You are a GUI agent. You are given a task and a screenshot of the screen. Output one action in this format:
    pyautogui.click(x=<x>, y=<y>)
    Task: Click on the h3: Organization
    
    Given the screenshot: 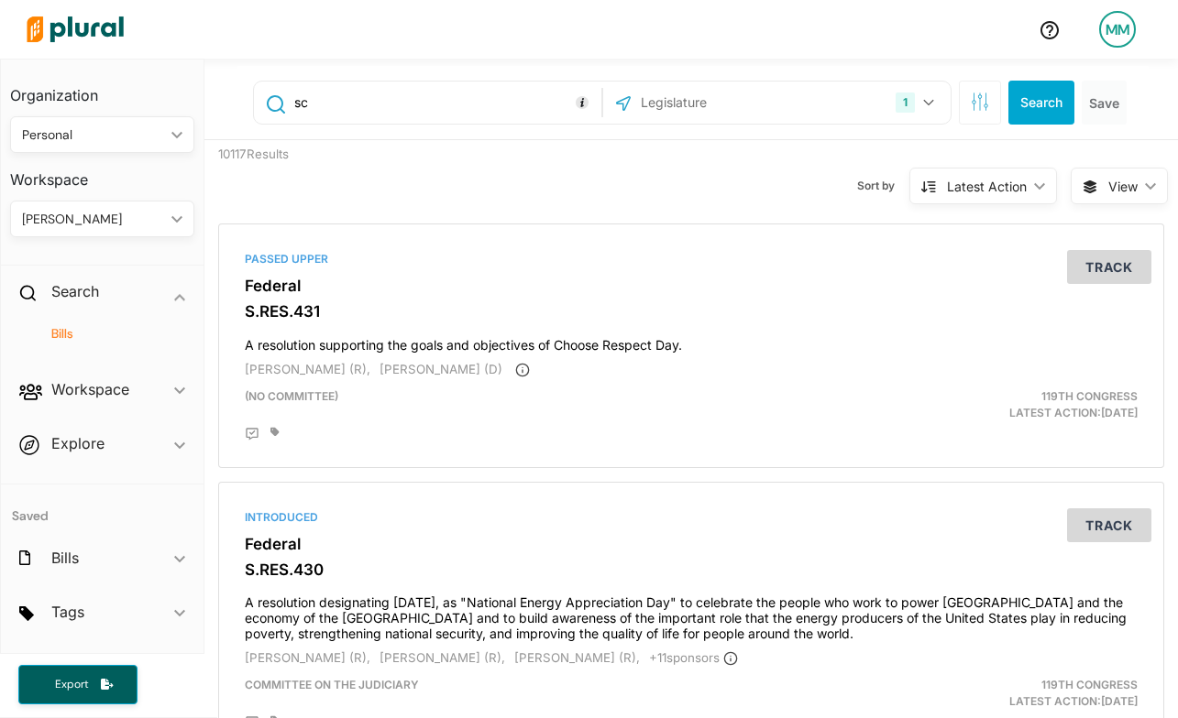 What is the action you would take?
    pyautogui.click(x=102, y=89)
    